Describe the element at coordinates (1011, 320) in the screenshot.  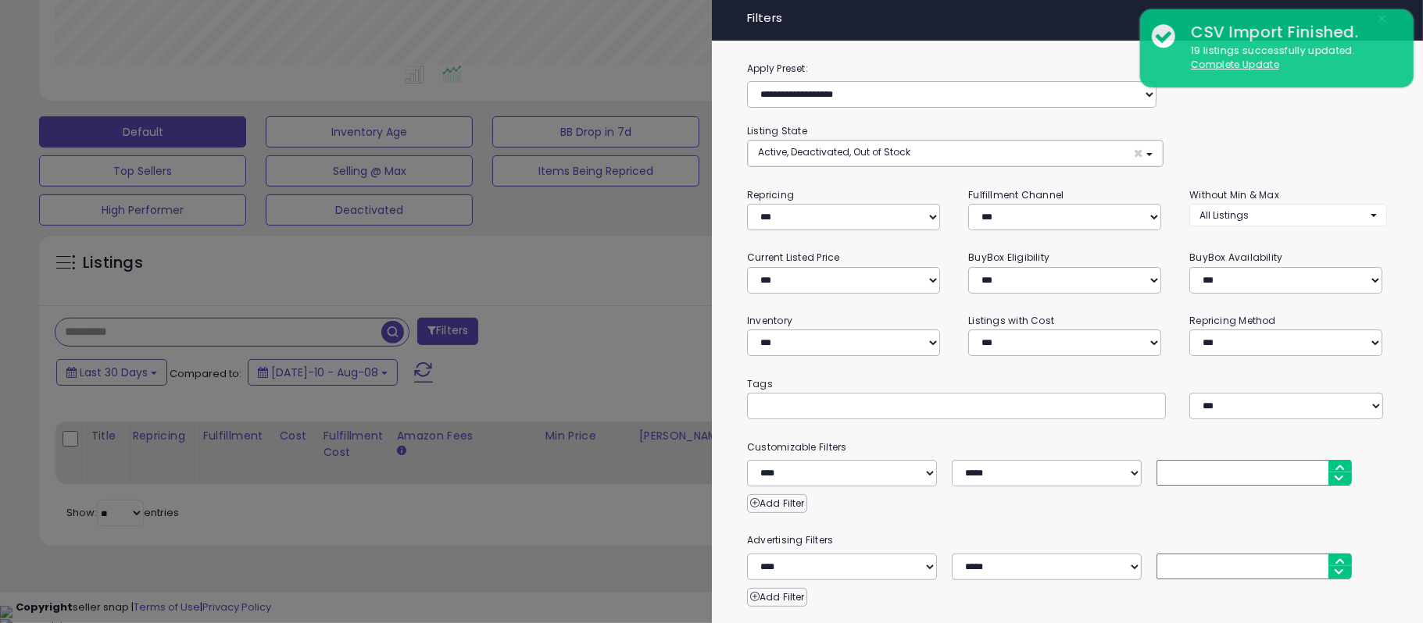
I see `small: Listings with Cost` at that location.